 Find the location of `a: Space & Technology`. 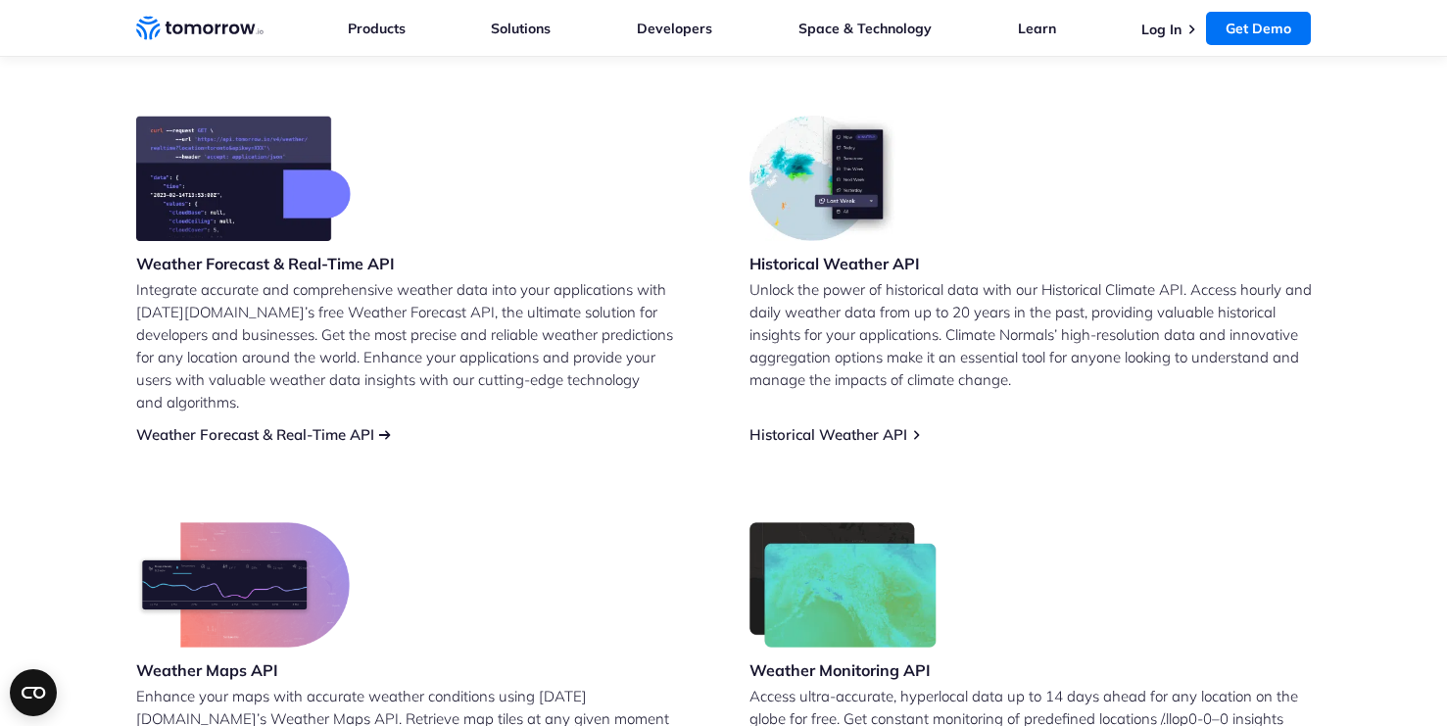

a: Space & Technology is located at coordinates (865, 28).